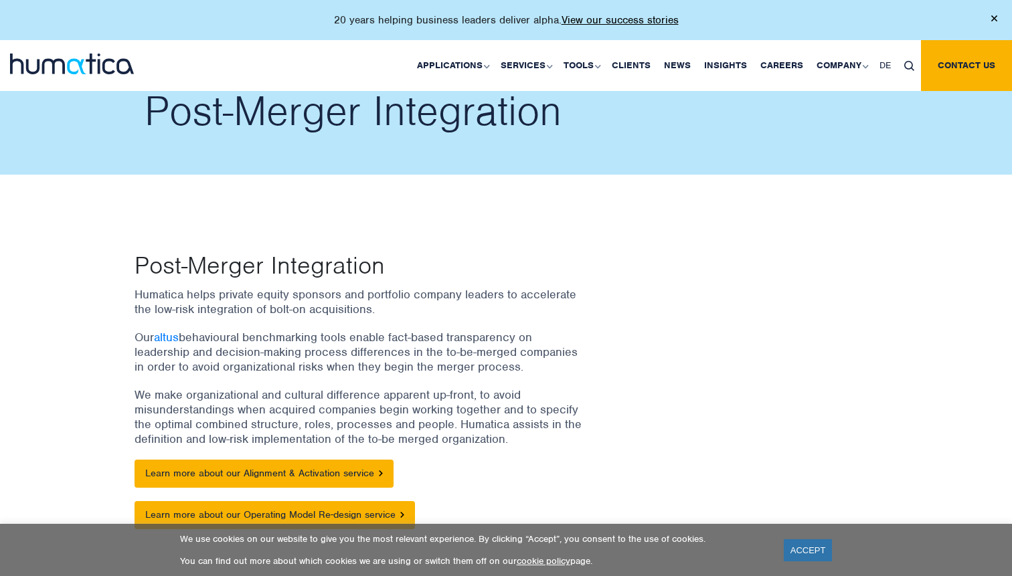  What do you see at coordinates (885, 66) in the screenshot?
I see `a: DE` at bounding box center [885, 66].